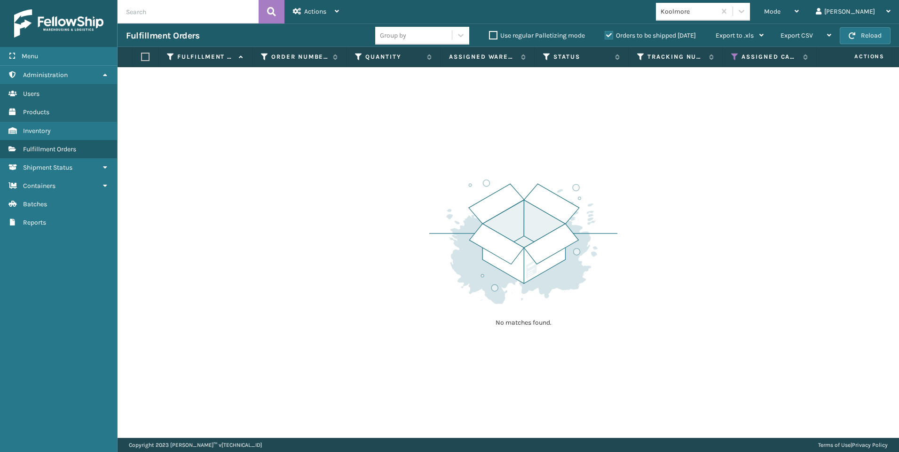 Image resolution: width=899 pixels, height=452 pixels. I want to click on span: Reports, so click(34, 222).